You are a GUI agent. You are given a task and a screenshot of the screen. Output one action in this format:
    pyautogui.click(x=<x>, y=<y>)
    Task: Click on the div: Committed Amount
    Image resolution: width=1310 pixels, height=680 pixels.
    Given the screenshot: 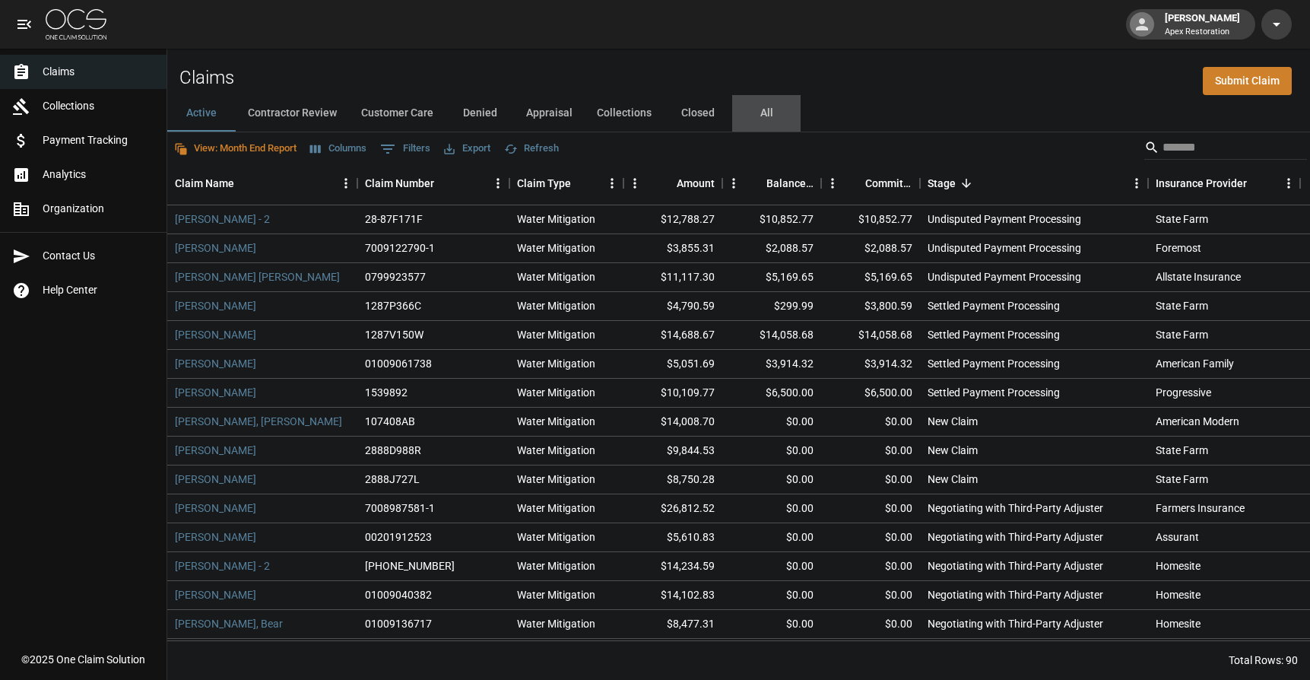 What is the action you would take?
    pyautogui.click(x=889, y=183)
    